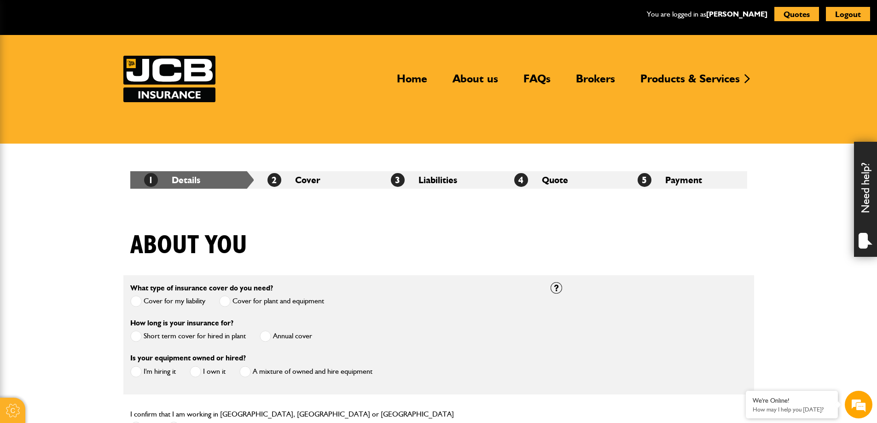 The image size is (877, 423). I want to click on li: Details, so click(192, 180).